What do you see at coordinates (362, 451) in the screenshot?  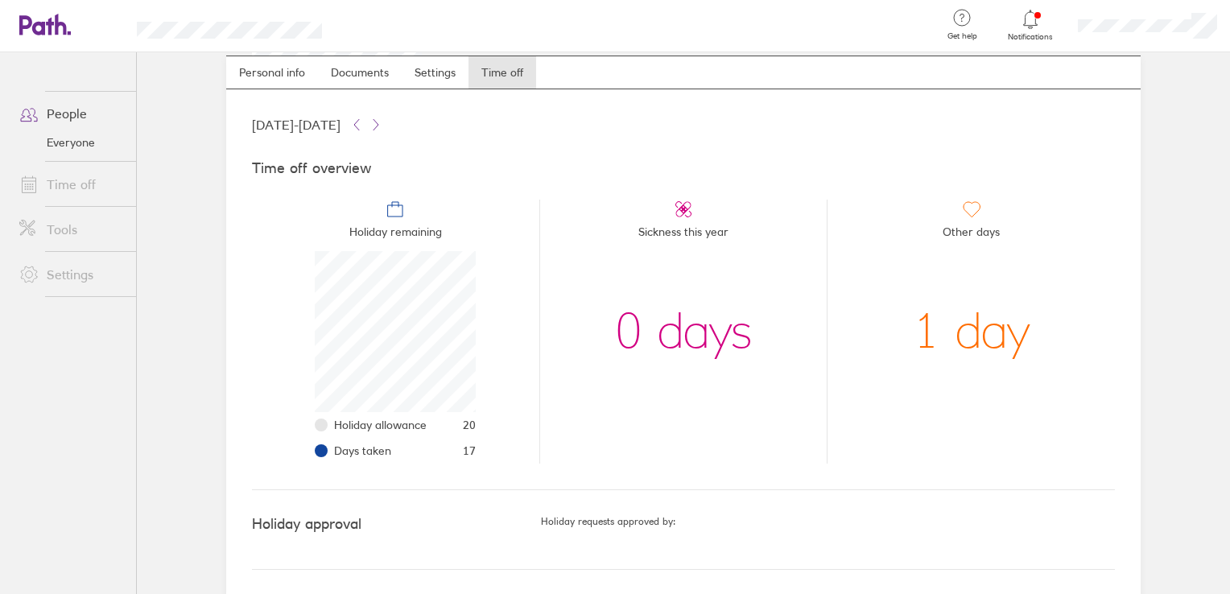 I see `span: Days taken` at bounding box center [362, 451].